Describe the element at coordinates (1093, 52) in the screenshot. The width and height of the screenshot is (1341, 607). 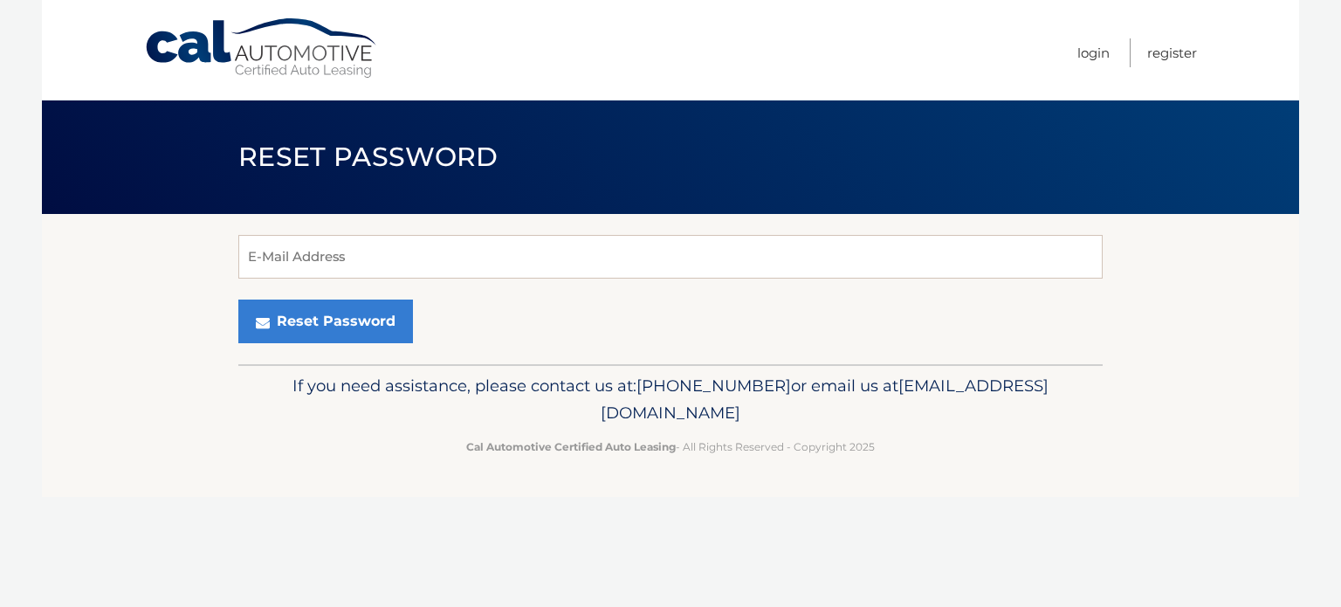
I see `a: Login` at that location.